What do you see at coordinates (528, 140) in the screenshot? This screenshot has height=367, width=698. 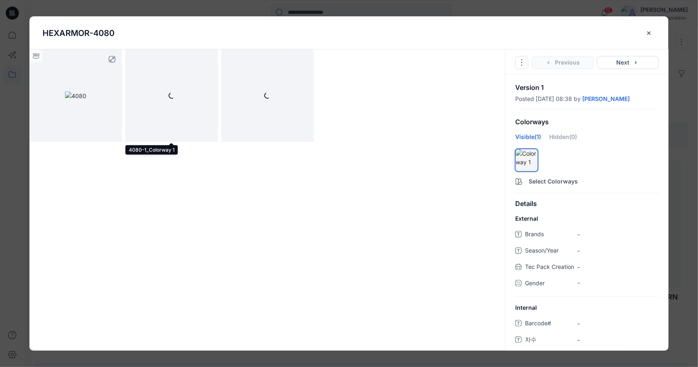 I see `div: Visible (1)` at bounding box center [528, 140].